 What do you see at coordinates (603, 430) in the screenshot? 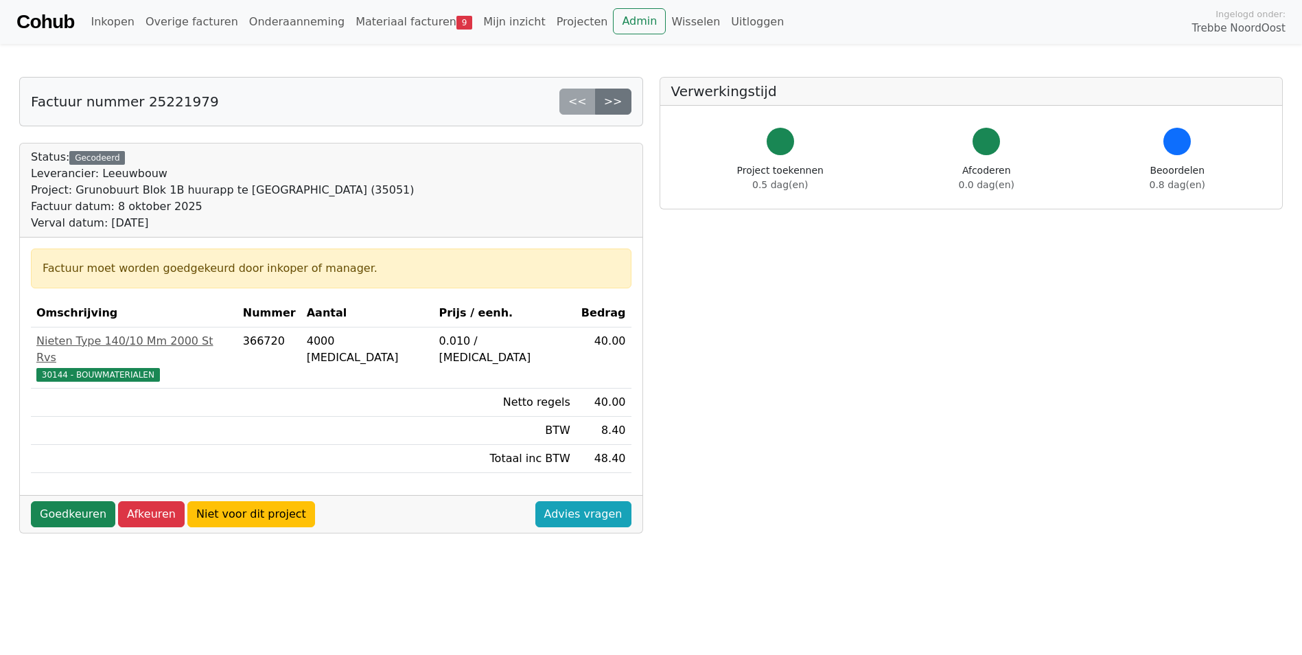
I see `td: 8.40` at bounding box center [603, 430].